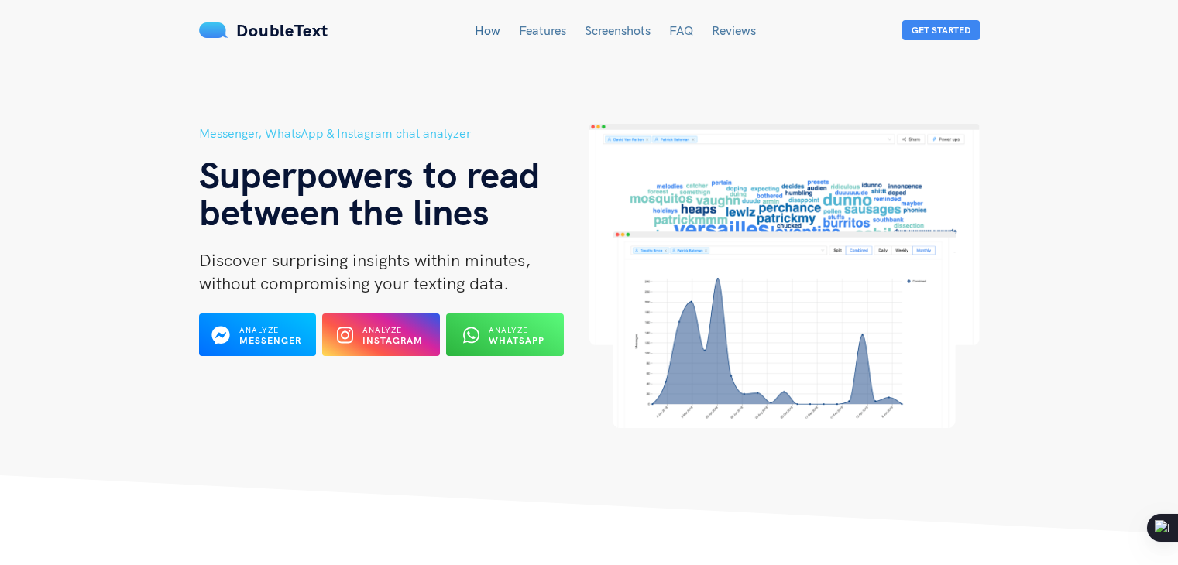  Describe the element at coordinates (941, 30) in the screenshot. I see `button: Get Started` at that location.